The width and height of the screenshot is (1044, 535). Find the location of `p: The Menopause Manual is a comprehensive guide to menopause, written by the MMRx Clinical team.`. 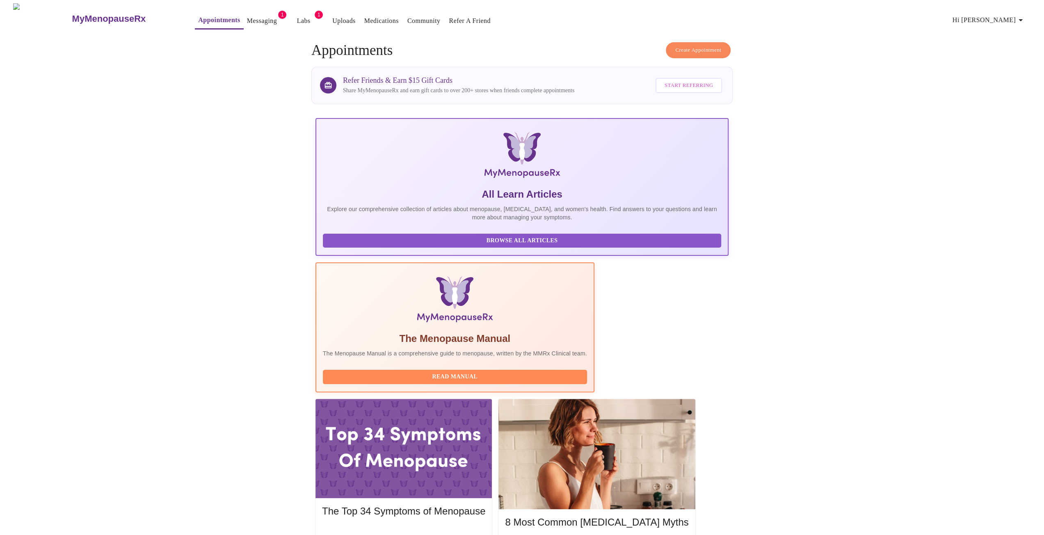

p: The Menopause Manual is a comprehensive guide to menopause, written by the MMRx Clinical team. is located at coordinates (455, 354).